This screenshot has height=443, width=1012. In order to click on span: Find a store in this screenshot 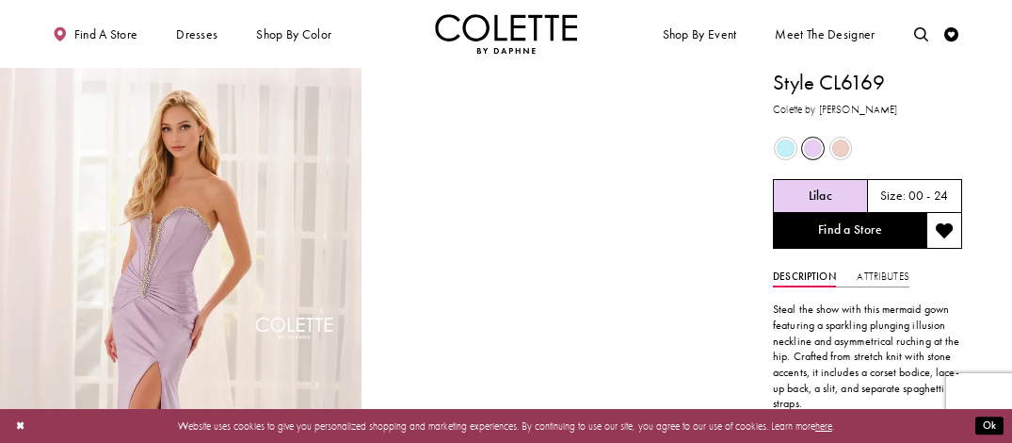, I will do `click(106, 34)`.